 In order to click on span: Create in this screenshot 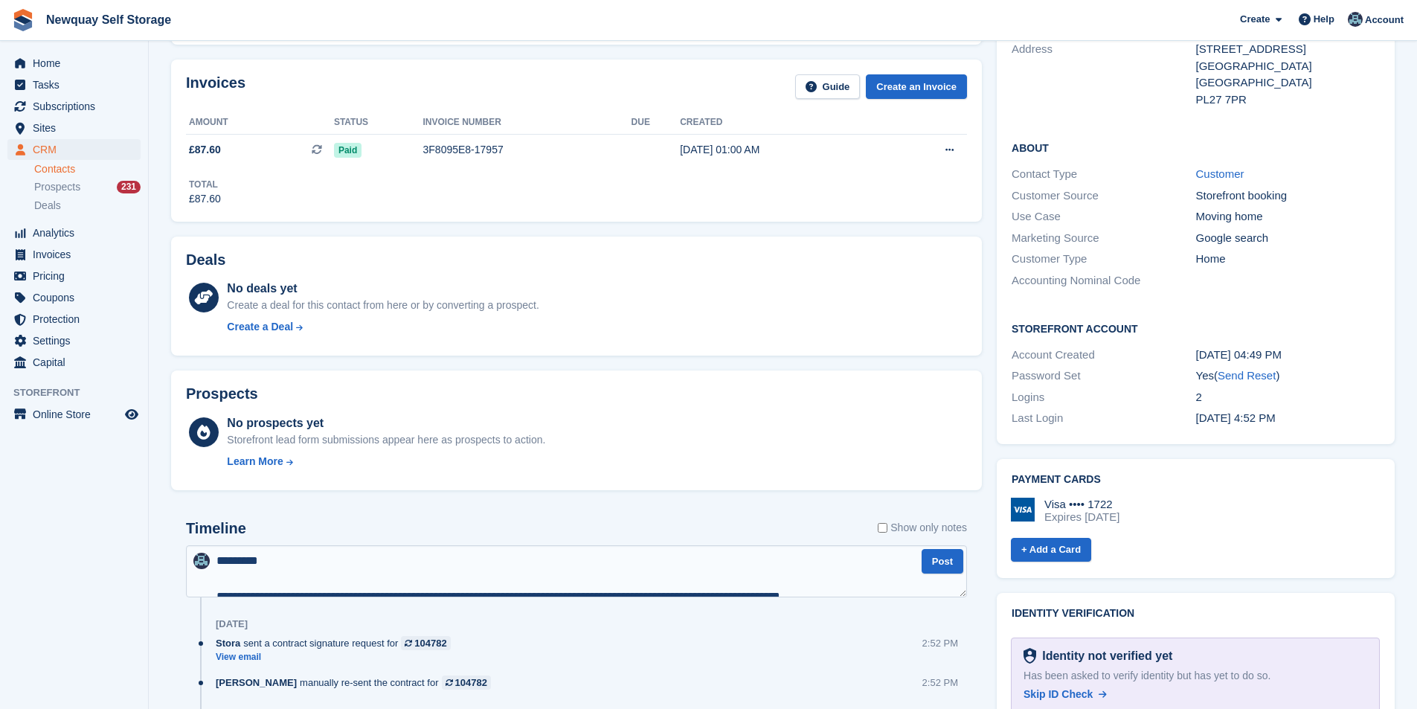, I will do `click(1255, 19)`.